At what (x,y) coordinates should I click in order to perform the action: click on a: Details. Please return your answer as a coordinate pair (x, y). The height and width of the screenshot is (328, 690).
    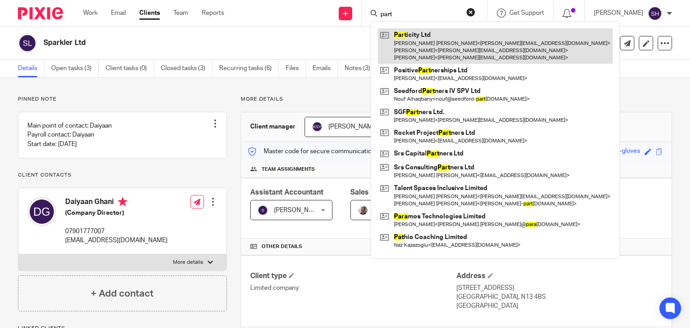
    Looking at the image, I should click on (31, 68).